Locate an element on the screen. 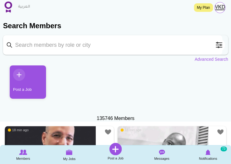  a: Post a Job is located at coordinates (28, 82).